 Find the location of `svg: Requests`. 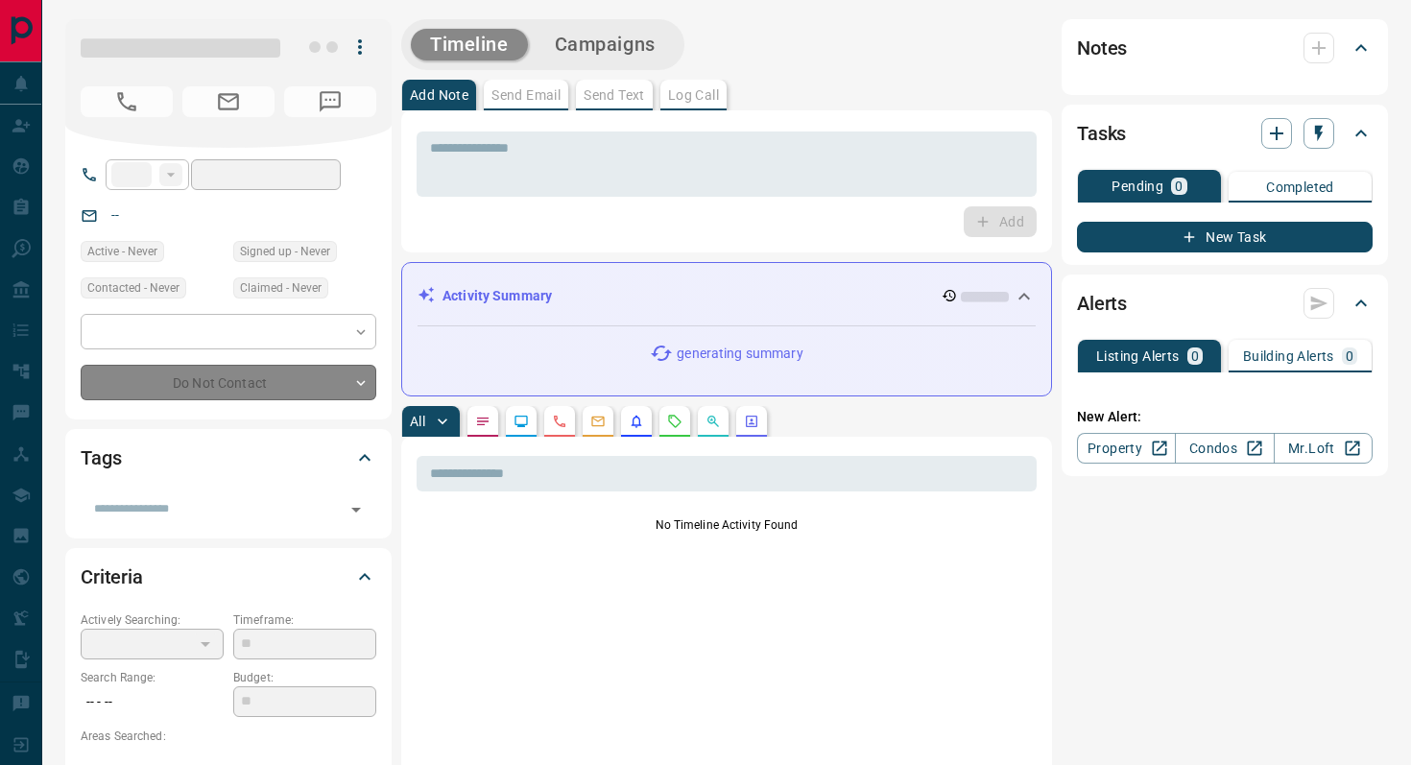

svg: Requests is located at coordinates (675, 421).